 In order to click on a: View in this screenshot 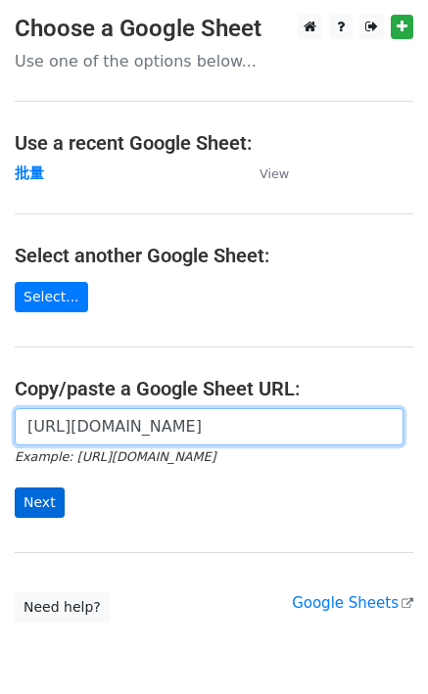, I will do `click(264, 173)`.